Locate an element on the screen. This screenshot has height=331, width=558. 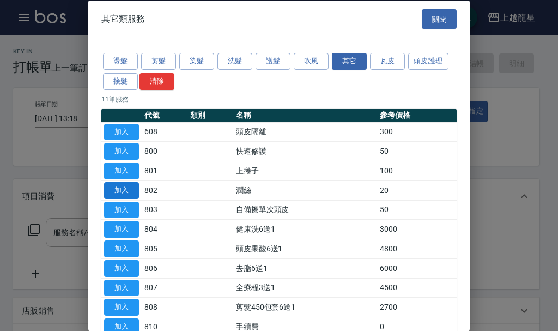
button: 瓦皮 is located at coordinates (387, 61).